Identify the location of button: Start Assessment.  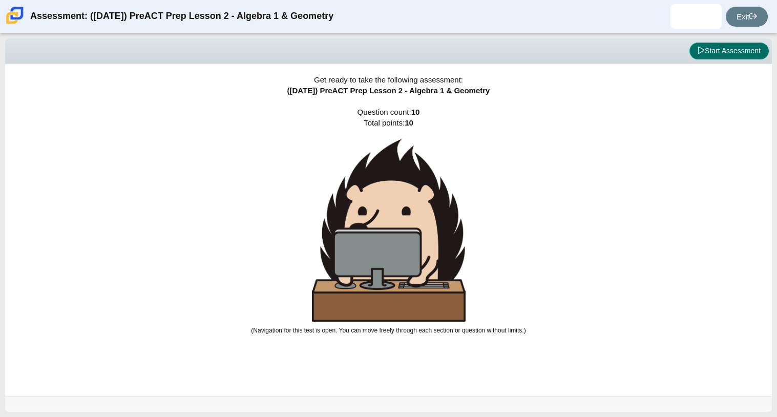
(729, 51).